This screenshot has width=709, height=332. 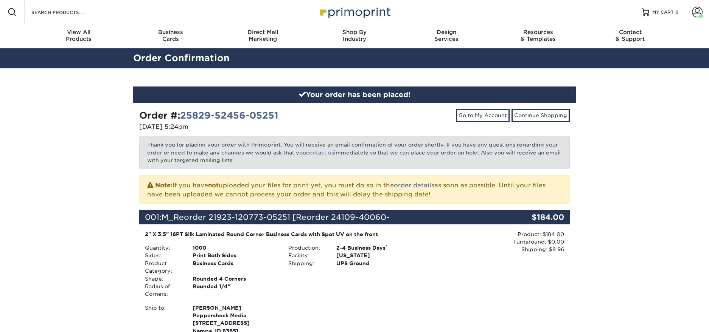 I want to click on div: Shipping:, so click(x=306, y=264).